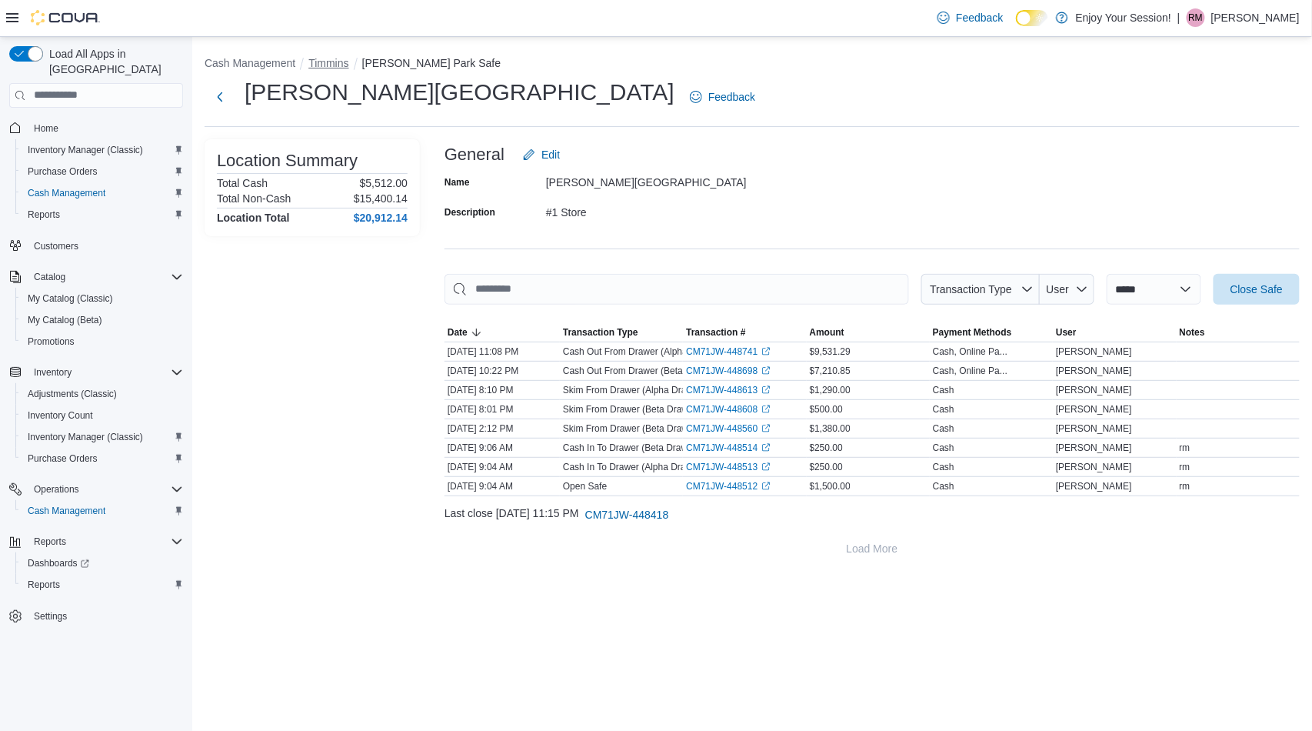 The width and height of the screenshot is (1312, 731). Describe the element at coordinates (65, 320) in the screenshot. I see `a: My Catalog (Beta)` at that location.